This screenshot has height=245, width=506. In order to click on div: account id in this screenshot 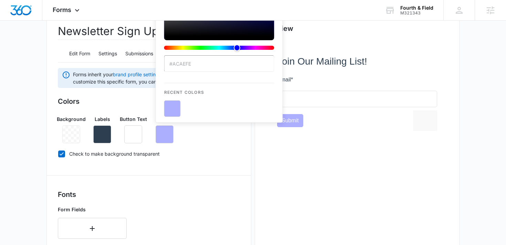, I will do `click(417, 13)`.